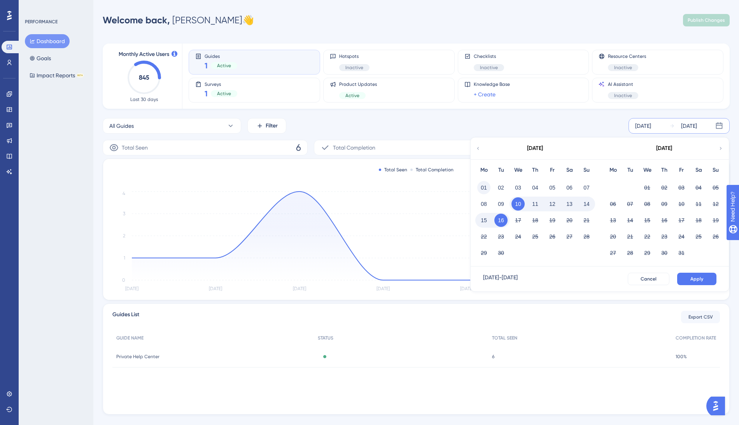 The height and width of the screenshot is (425, 739). Describe the element at coordinates (491, 84) in the screenshot. I see `span: Knowledge Base` at that location.